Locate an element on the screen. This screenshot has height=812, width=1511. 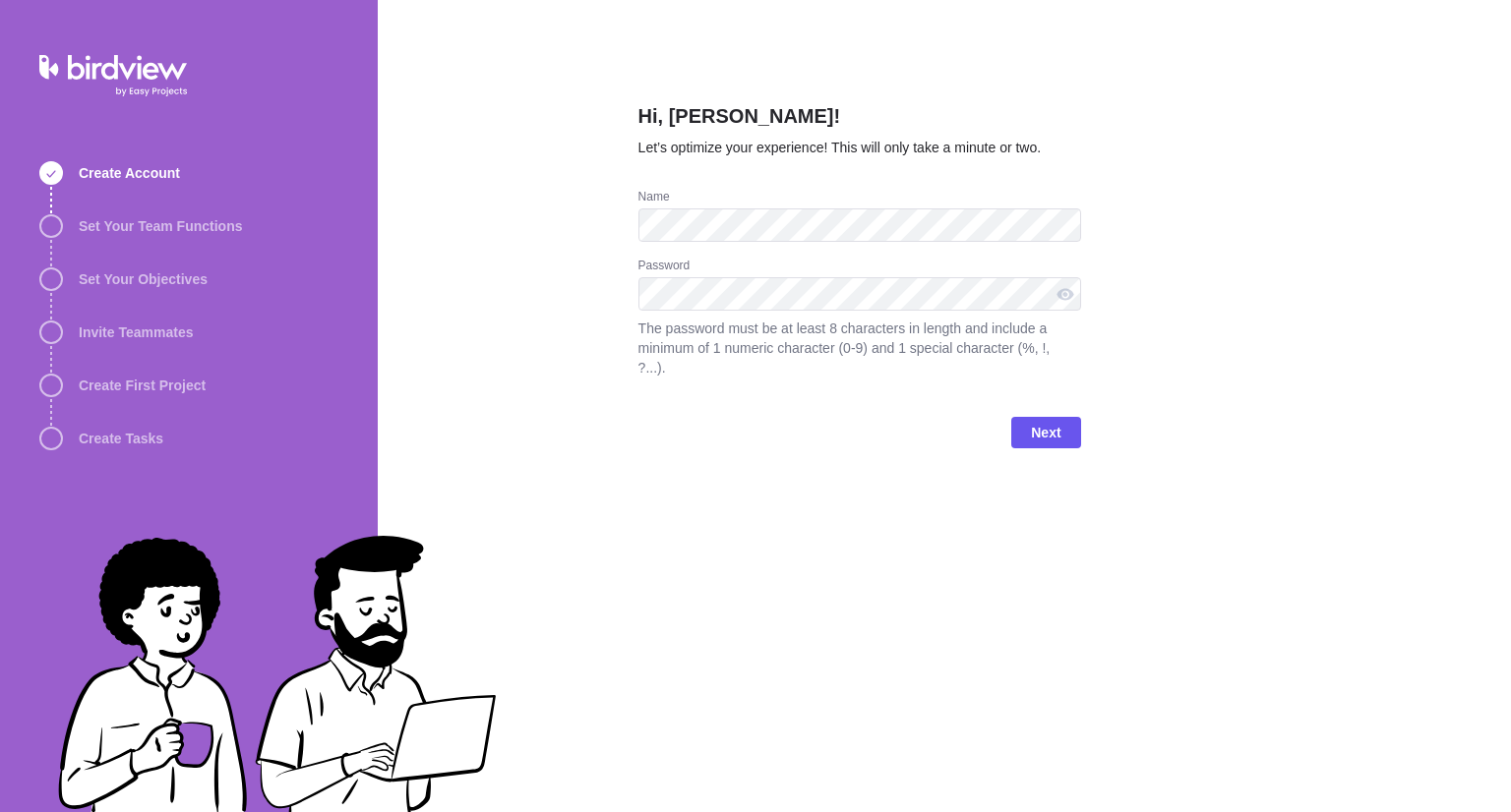
span: Create Account is located at coordinates (129, 173).